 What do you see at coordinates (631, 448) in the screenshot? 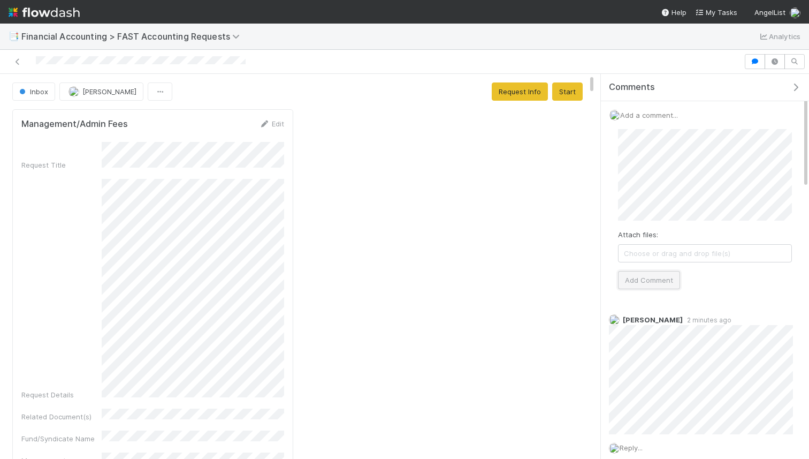
I see `span: Reply...` at bounding box center [631, 448].